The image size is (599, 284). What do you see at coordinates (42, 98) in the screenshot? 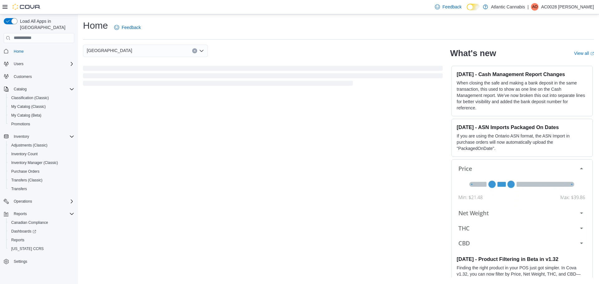
I see `button: Classification (Classic)` at bounding box center [42, 98].